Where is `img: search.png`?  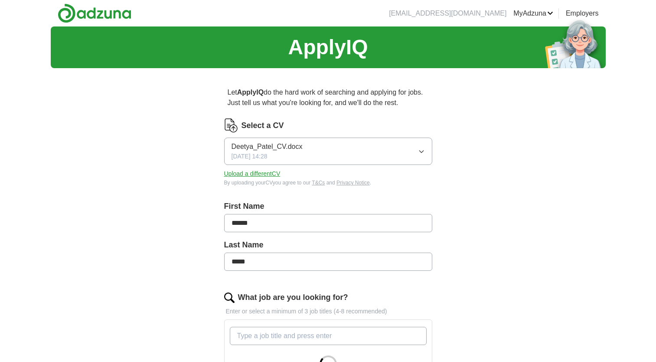 img: search.png is located at coordinates (229, 297).